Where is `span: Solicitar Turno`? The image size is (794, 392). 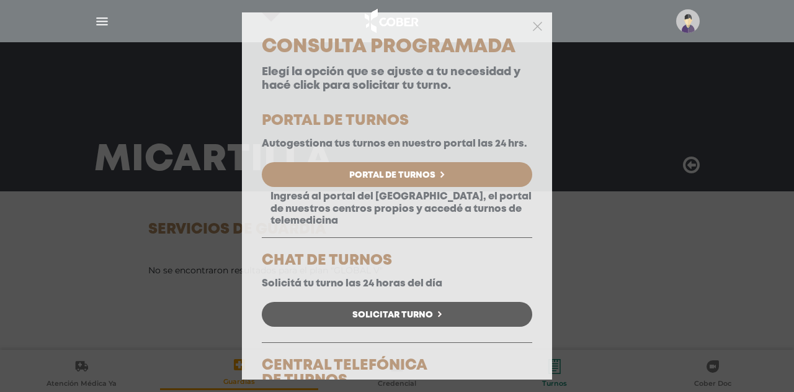
span: Solicitar Turno is located at coordinates (393, 315).